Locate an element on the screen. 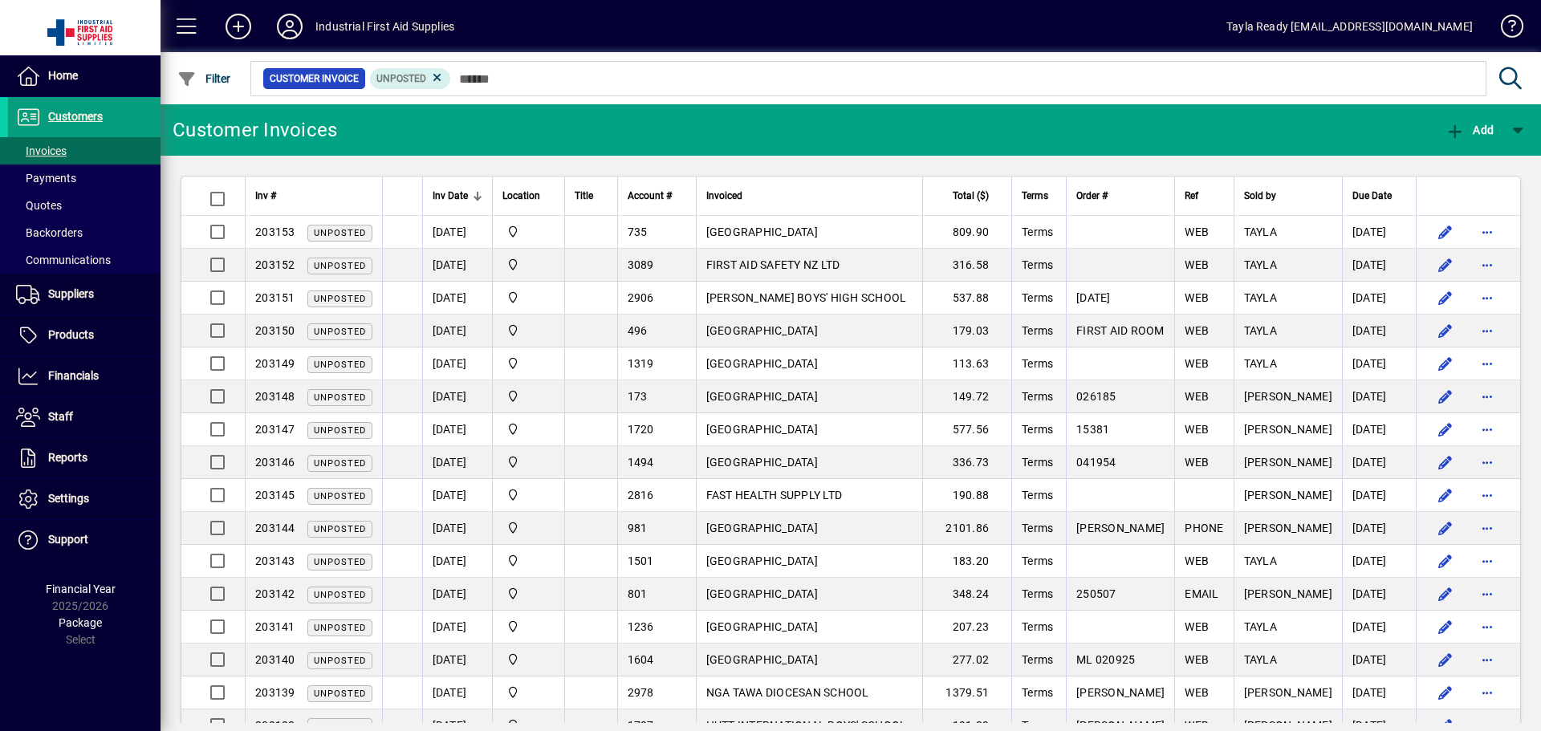  button: Profile is located at coordinates (290, 26).